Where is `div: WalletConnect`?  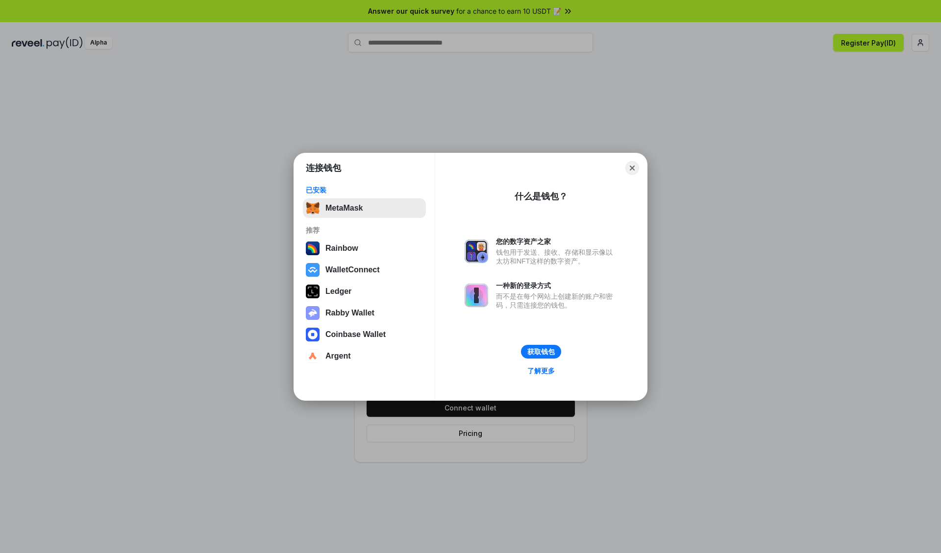
div: WalletConnect is located at coordinates (352, 270).